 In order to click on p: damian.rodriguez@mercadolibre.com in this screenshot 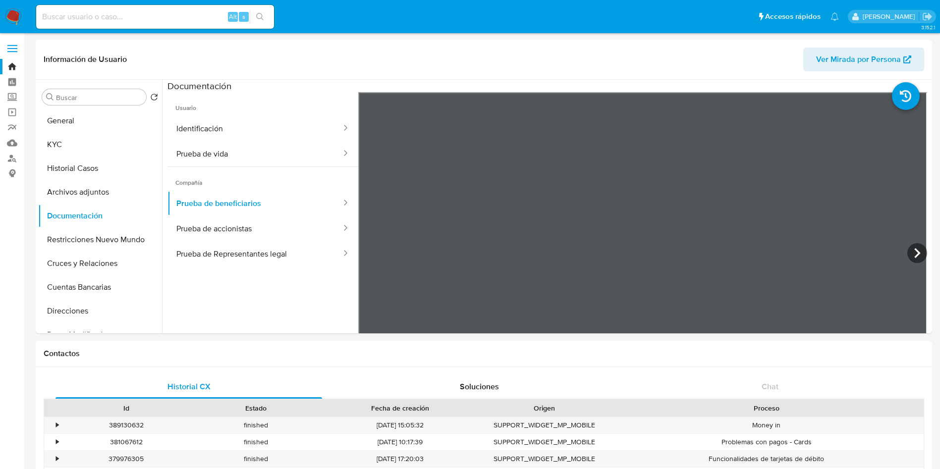, I will do `click(891, 16)`.